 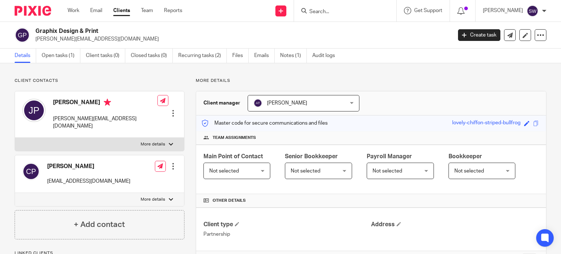 I want to click on p: Master code for secure communications and files, so click(x=264, y=123).